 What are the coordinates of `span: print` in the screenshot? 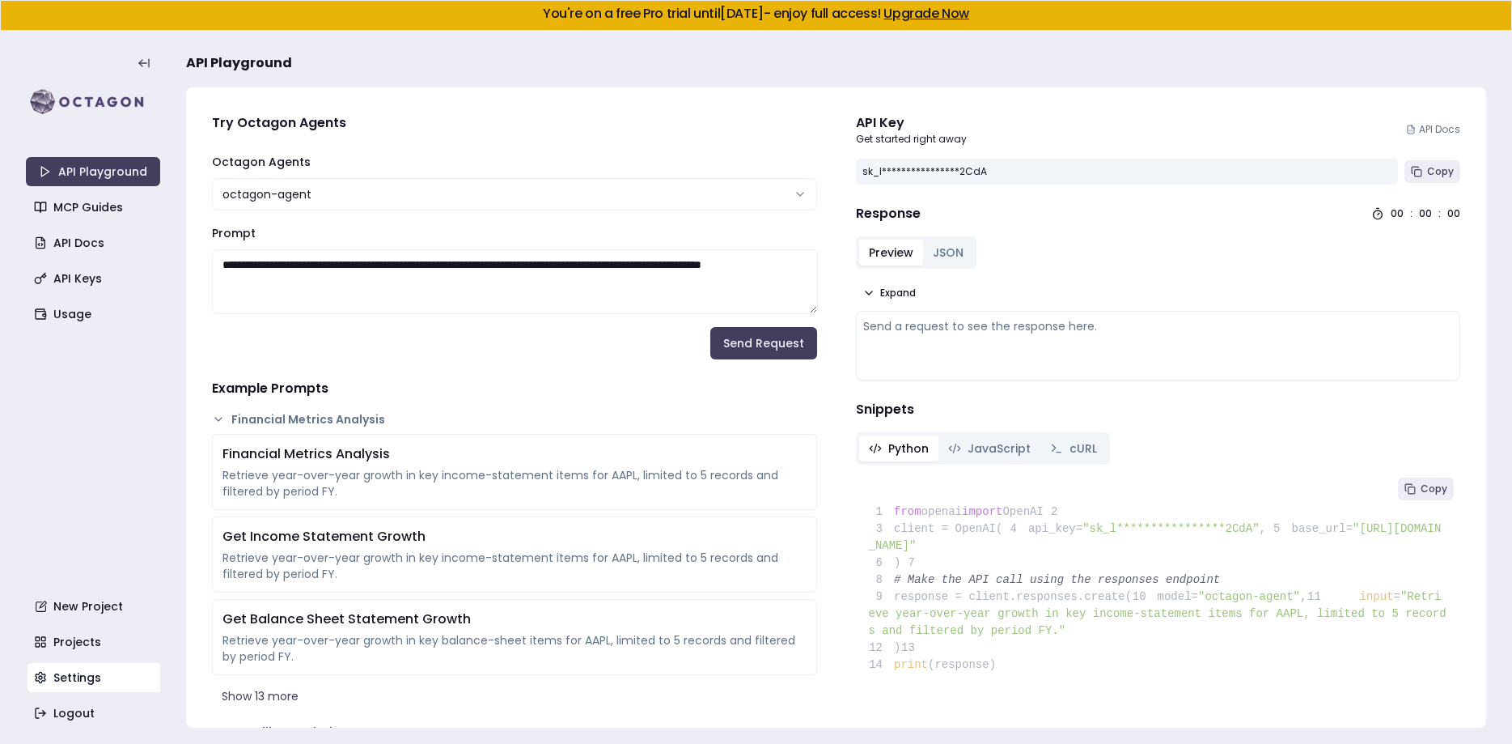 It's located at (911, 664).